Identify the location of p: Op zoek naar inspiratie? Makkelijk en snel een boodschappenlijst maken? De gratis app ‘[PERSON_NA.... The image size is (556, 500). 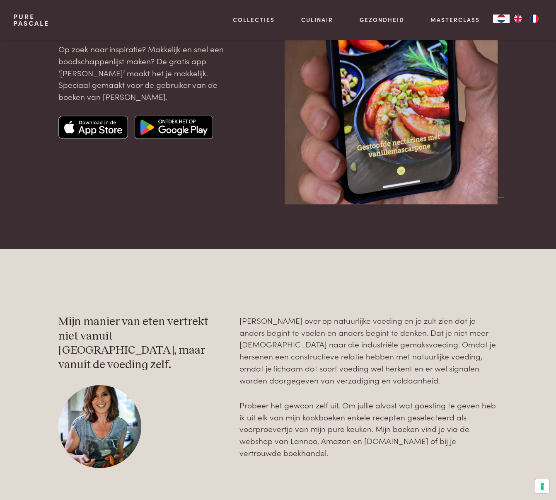
(142, 73).